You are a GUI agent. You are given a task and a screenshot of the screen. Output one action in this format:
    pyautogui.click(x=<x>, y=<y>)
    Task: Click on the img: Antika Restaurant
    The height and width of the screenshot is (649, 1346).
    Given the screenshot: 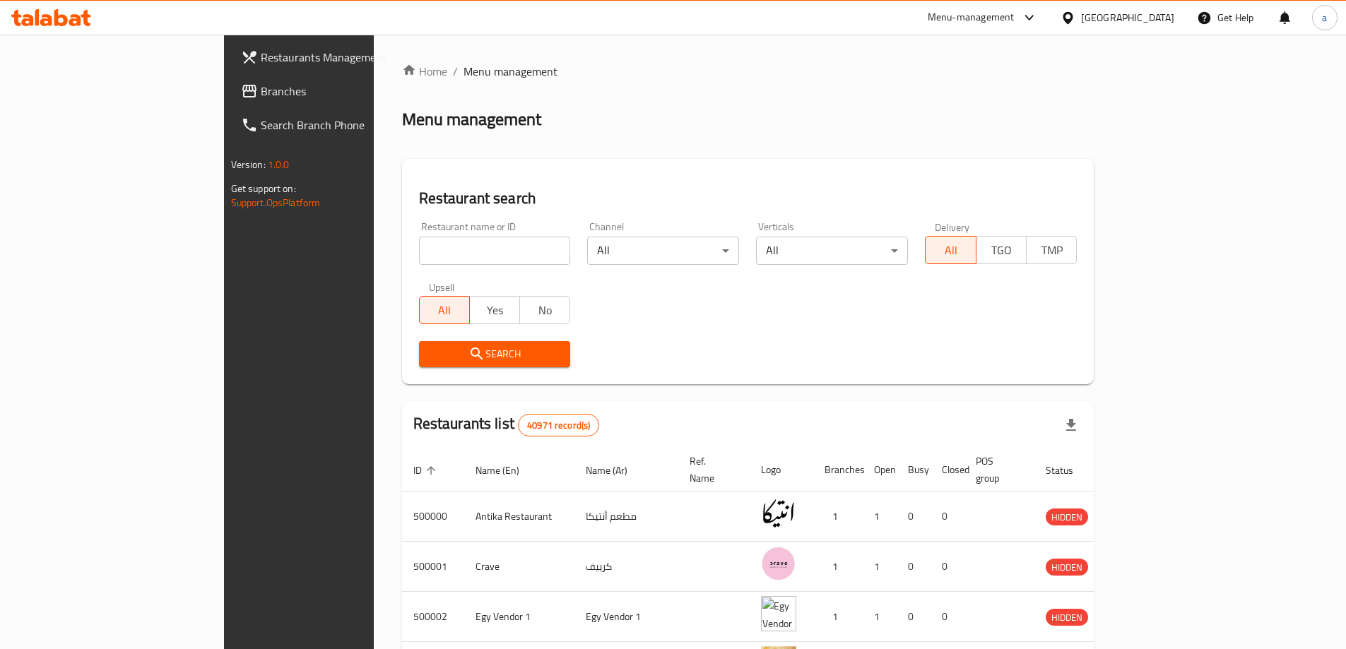 What is the action you would take?
    pyautogui.click(x=778, y=514)
    